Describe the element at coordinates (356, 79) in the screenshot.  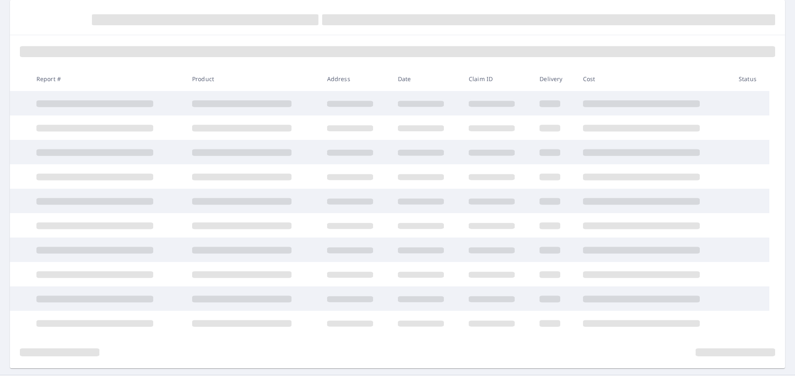
I see `th: Address` at that location.